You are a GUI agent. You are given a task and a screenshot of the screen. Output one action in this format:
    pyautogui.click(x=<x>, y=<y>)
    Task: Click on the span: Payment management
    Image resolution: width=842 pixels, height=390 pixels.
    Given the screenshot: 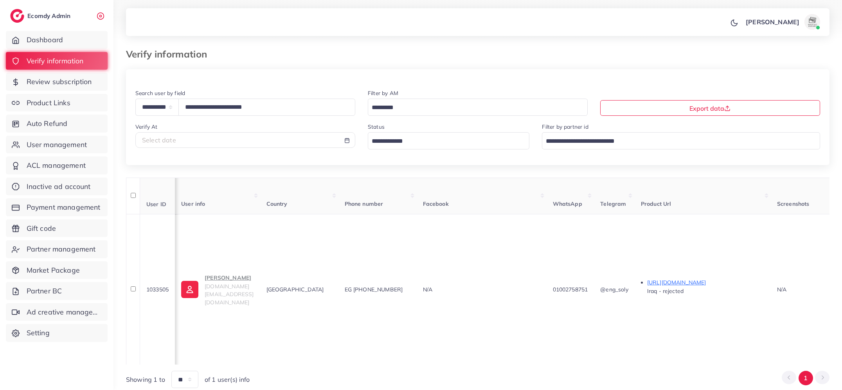 What is the action you would take?
    pyautogui.click(x=63, y=207)
    